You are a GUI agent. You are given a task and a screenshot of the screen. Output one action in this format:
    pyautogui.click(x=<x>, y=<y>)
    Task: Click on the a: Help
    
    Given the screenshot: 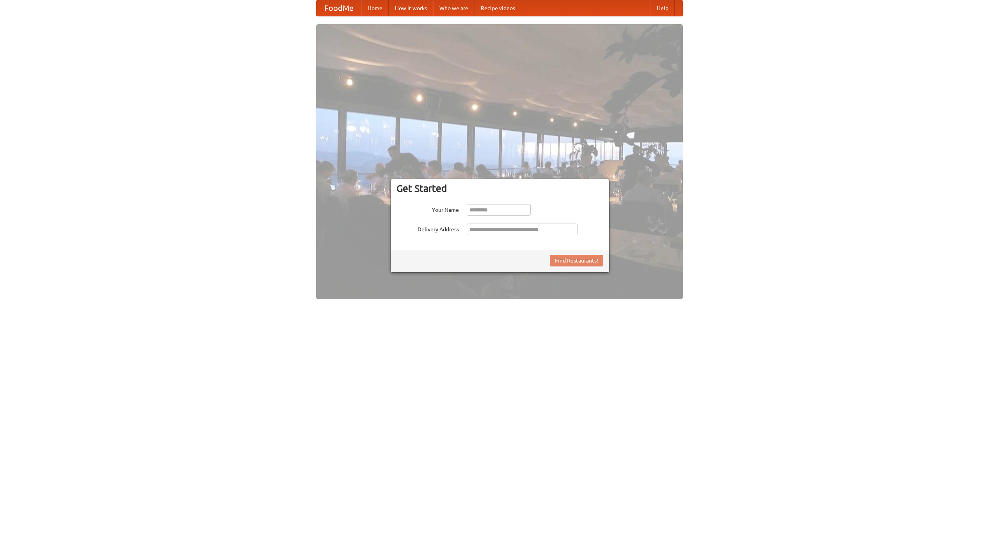 What is the action you would take?
    pyautogui.click(x=662, y=8)
    